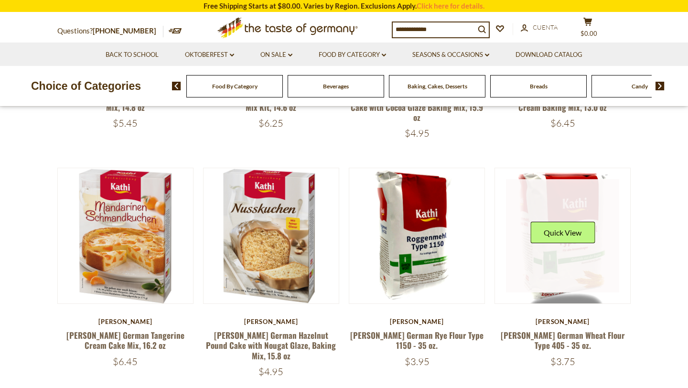  Describe the element at coordinates (546, 27) in the screenshot. I see `span: Cuenta` at that location.